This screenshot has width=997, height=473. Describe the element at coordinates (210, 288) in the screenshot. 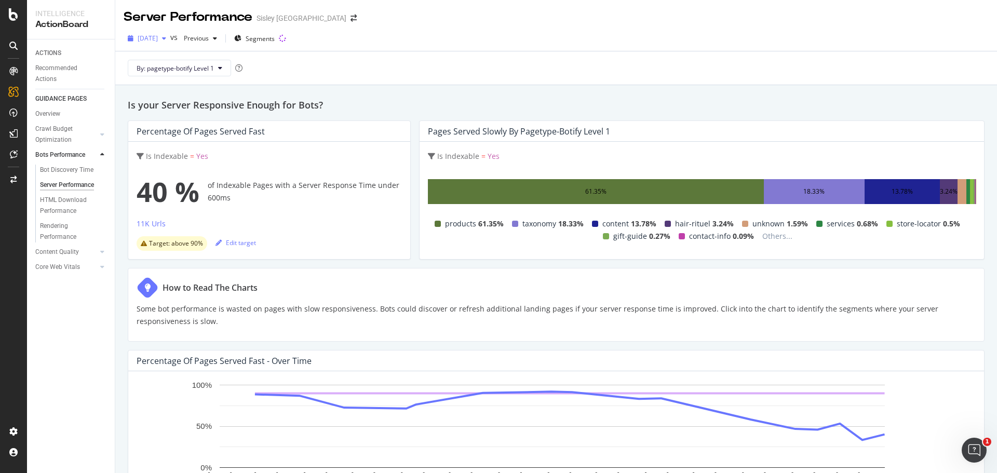

I see `div: How to Read The Charts` at that location.